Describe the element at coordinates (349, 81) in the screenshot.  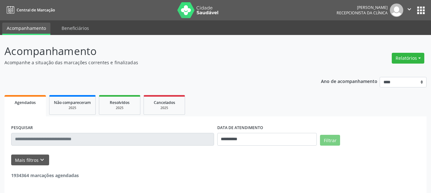
I see `p: Ano de acompanhamento` at that location.